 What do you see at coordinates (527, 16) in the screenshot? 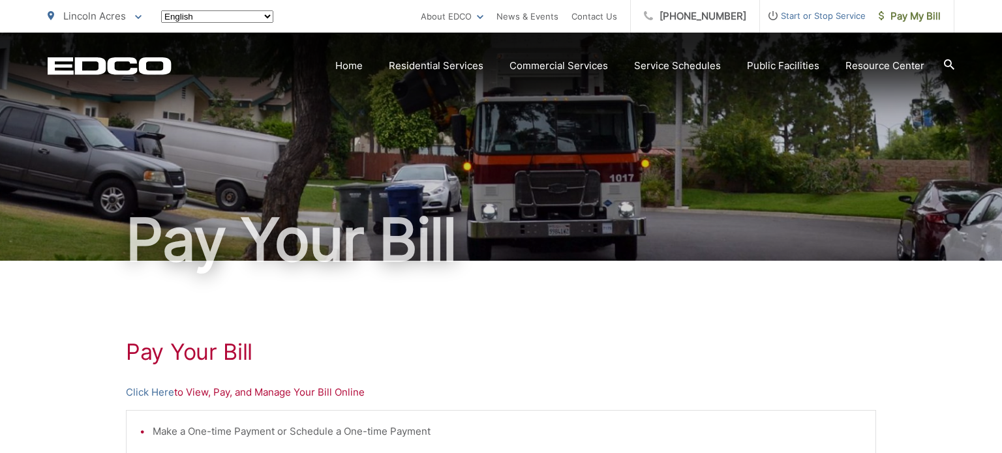
I see `a: News & Events` at bounding box center [527, 16].